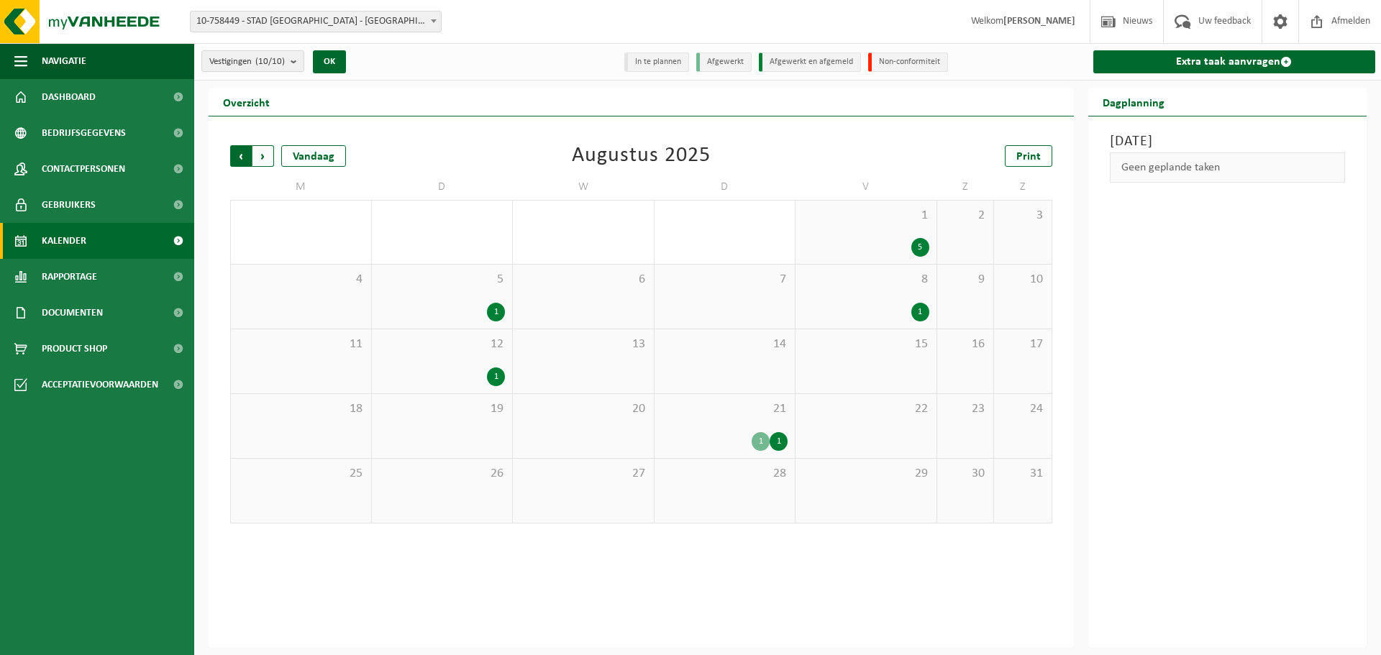 Image resolution: width=1381 pixels, height=655 pixels. I want to click on span: 28, so click(725, 474).